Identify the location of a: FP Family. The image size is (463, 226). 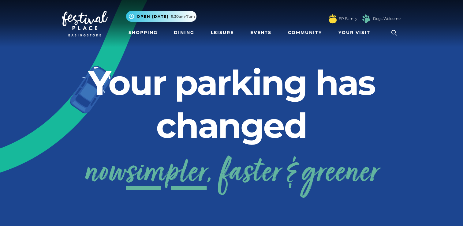
(348, 19).